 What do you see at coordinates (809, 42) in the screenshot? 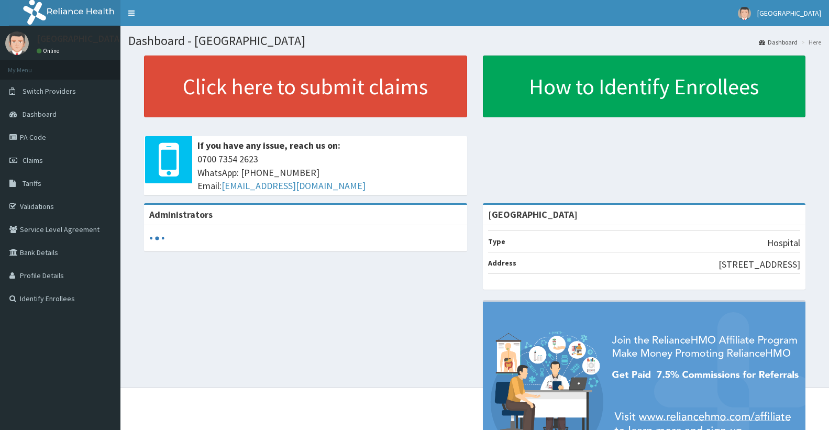
I see `li: Here` at bounding box center [809, 42].